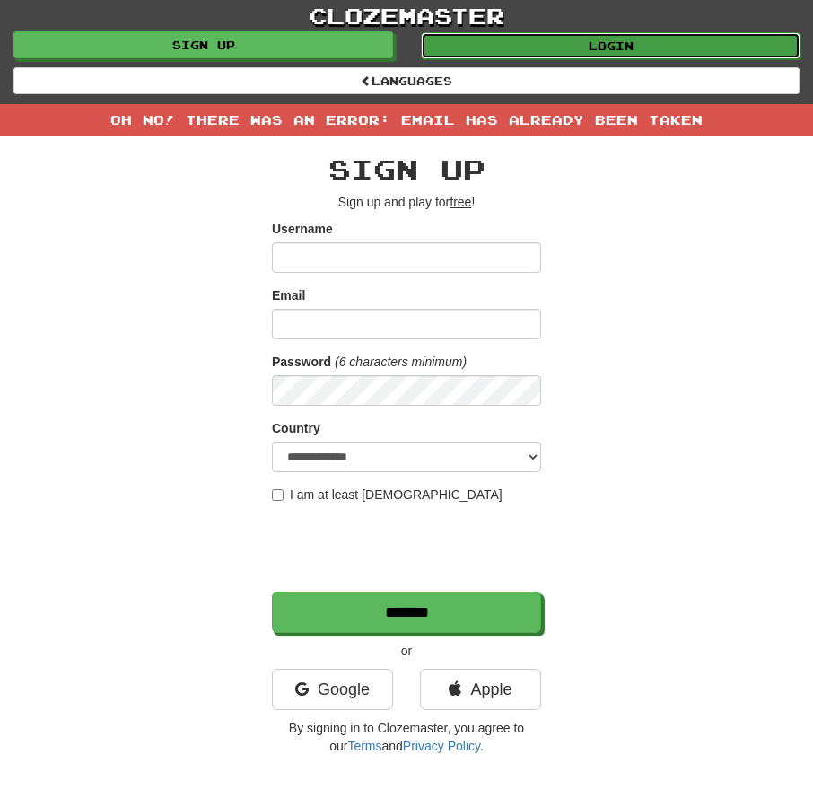 This screenshot has width=813, height=798. What do you see at coordinates (301, 362) in the screenshot?
I see `label: Password` at bounding box center [301, 362].